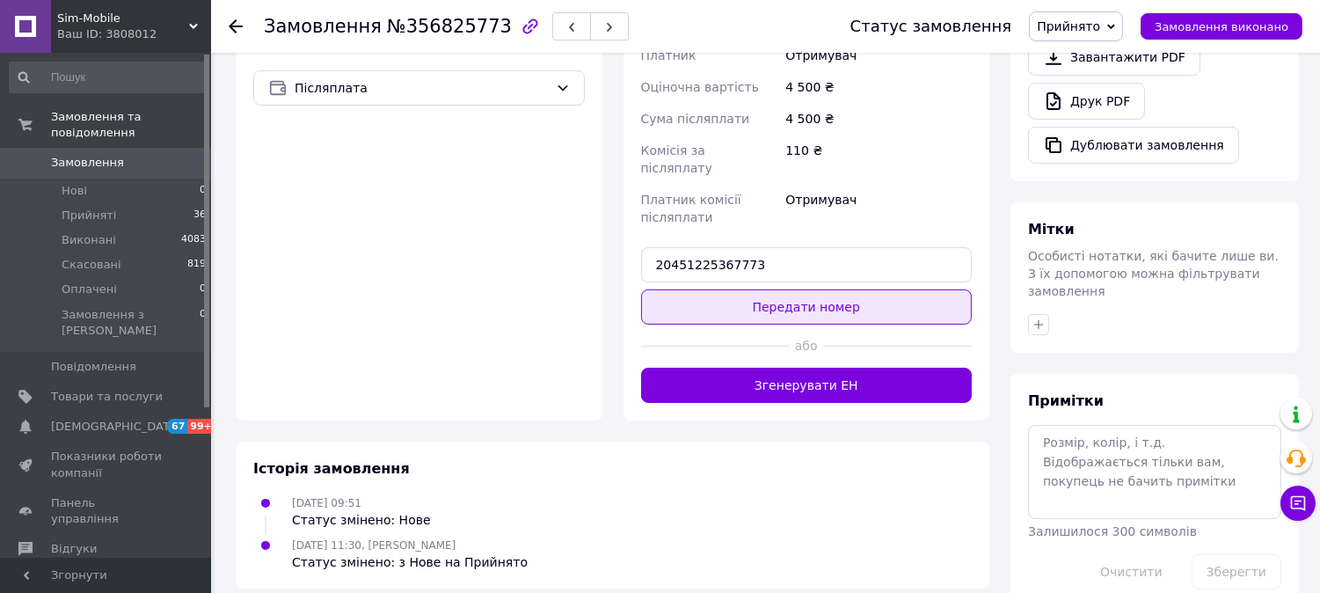 This screenshot has height=593, width=1320. I want to click on a: Друк PDF, so click(1086, 101).